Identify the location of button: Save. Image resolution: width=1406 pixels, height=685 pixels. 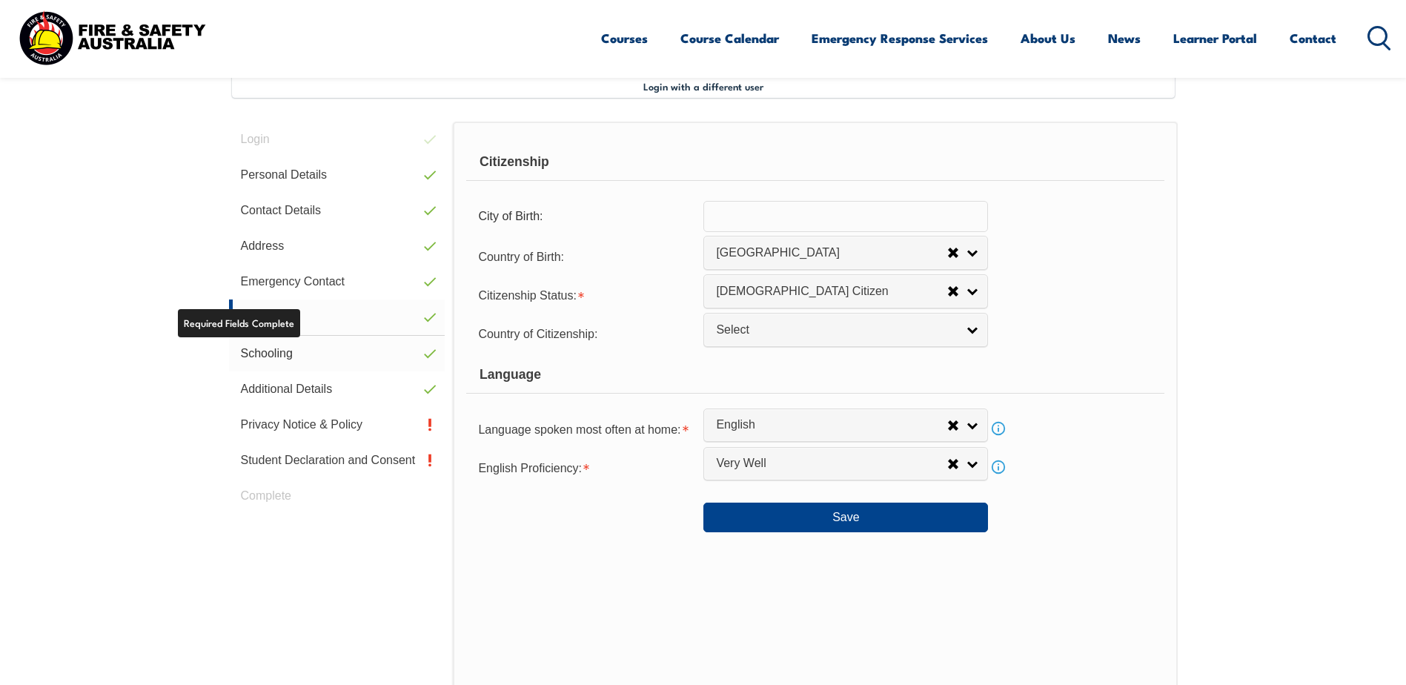
(846, 517).